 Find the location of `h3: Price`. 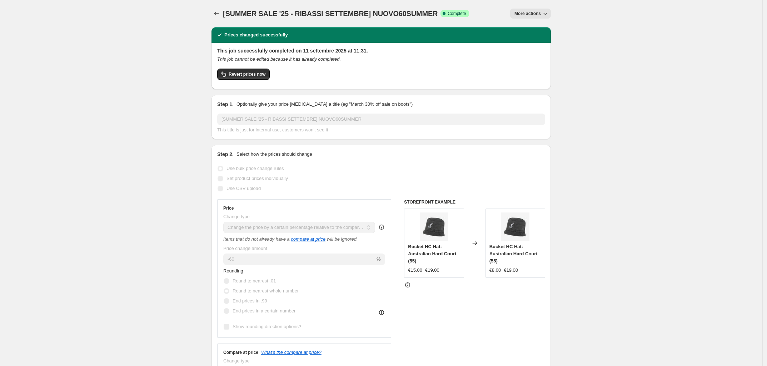

h3: Price is located at coordinates (228, 208).